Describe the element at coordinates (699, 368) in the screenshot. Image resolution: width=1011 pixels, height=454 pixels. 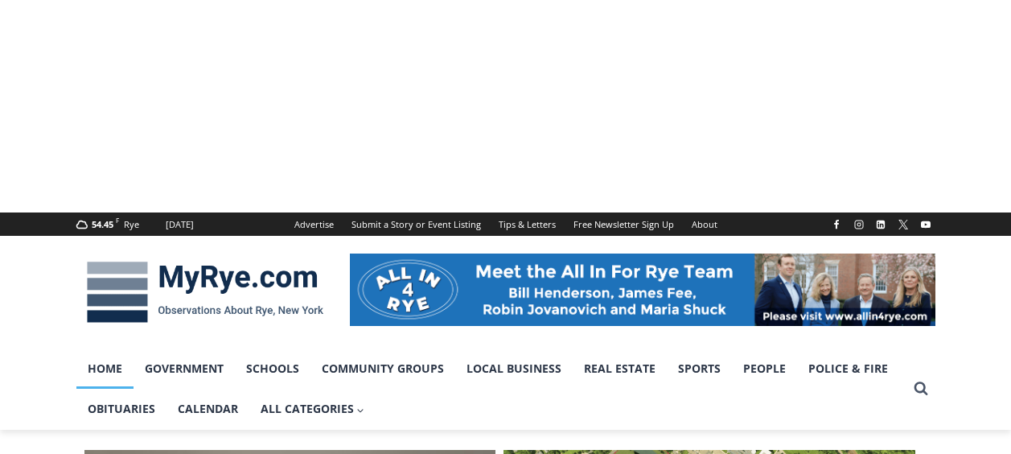
I see `a: Sports` at that location.